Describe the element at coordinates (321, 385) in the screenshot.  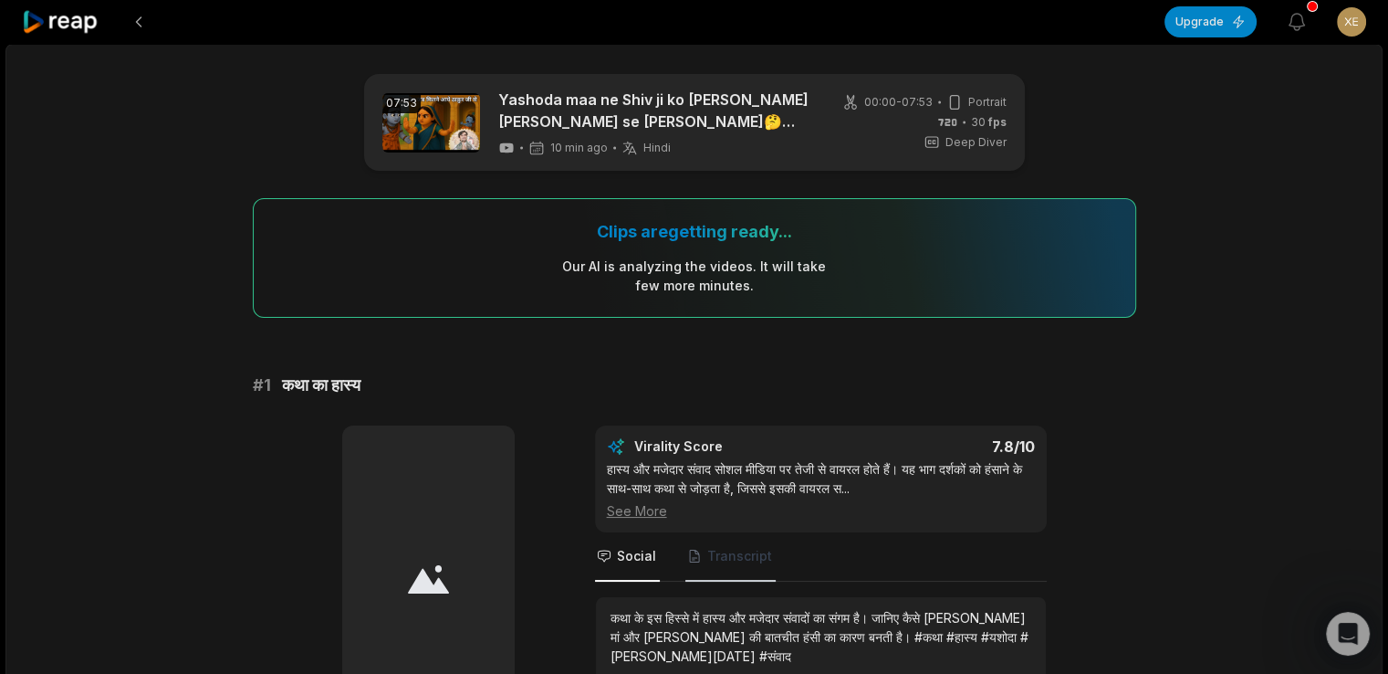
I see `span: कथा का हास्य` at that location.